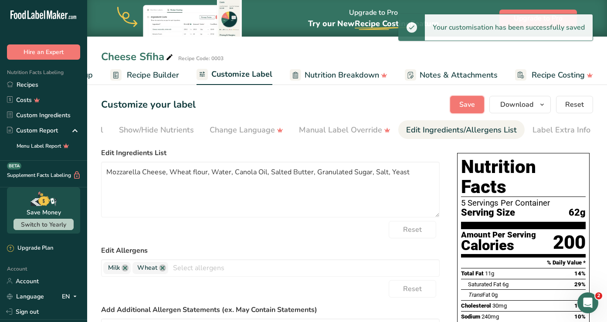 Image resolution: width=607 pixels, height=322 pixels. I want to click on div: Custom Report, so click(32, 130).